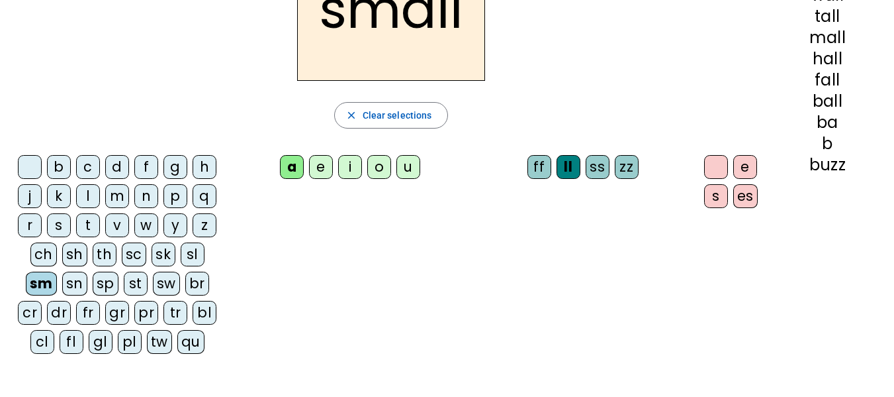 The width and height of the screenshot is (894, 397). What do you see at coordinates (59, 313) in the screenshot?
I see `div: dr` at bounding box center [59, 313].